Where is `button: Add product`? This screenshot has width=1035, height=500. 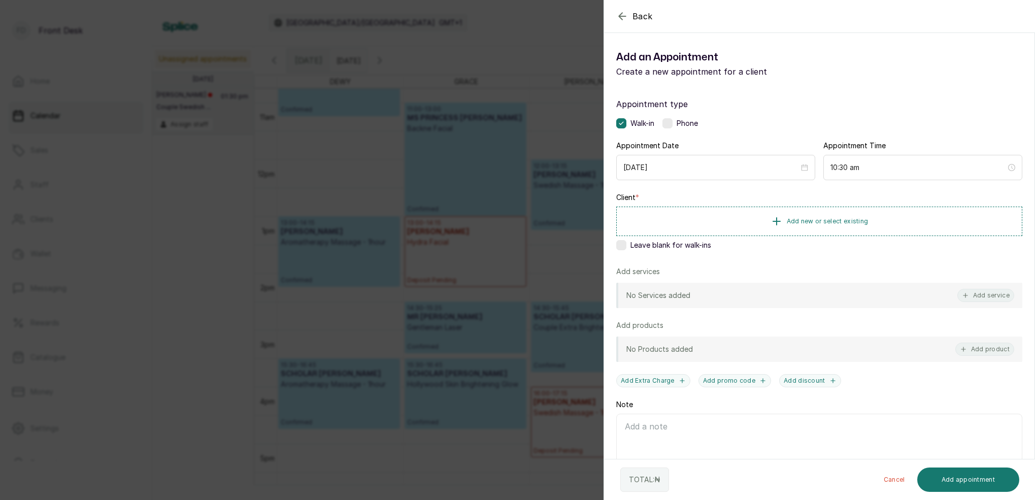 button: Add product is located at coordinates (985, 349).